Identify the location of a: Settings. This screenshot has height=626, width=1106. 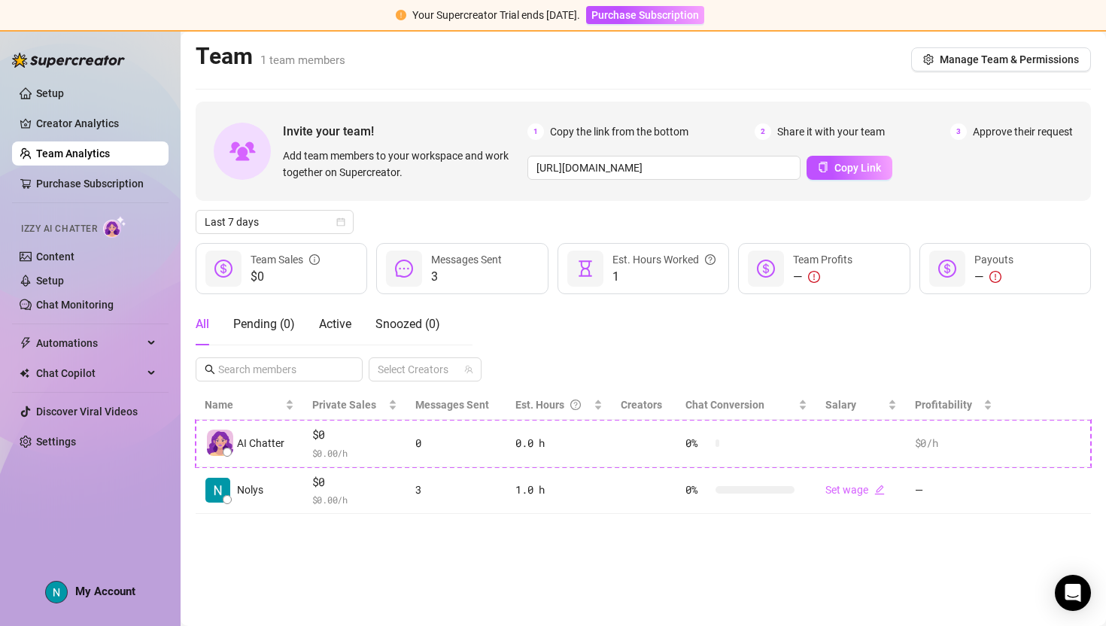
(56, 442).